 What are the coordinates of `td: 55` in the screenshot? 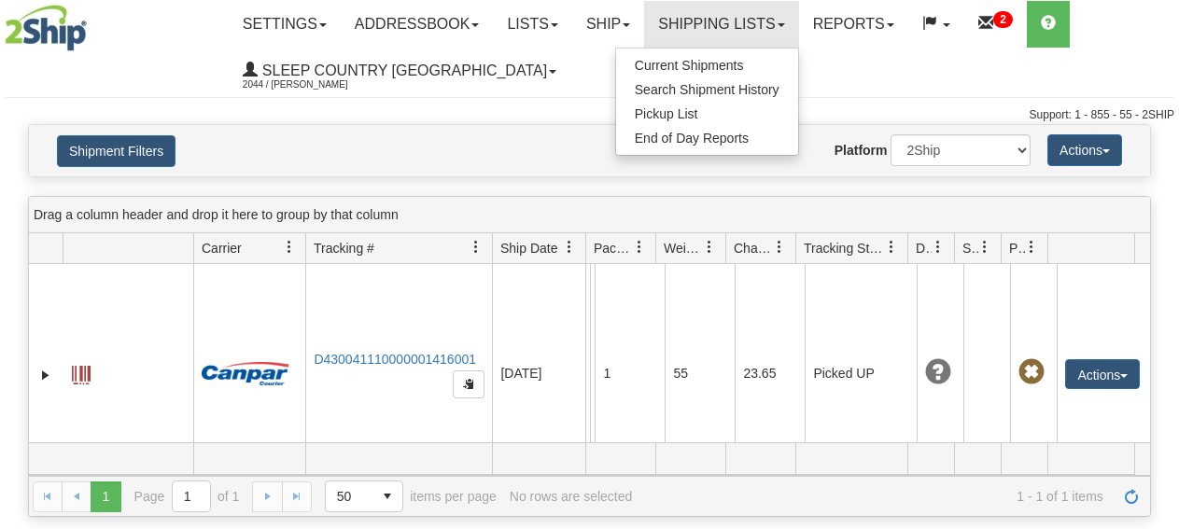 It's located at (699, 373).